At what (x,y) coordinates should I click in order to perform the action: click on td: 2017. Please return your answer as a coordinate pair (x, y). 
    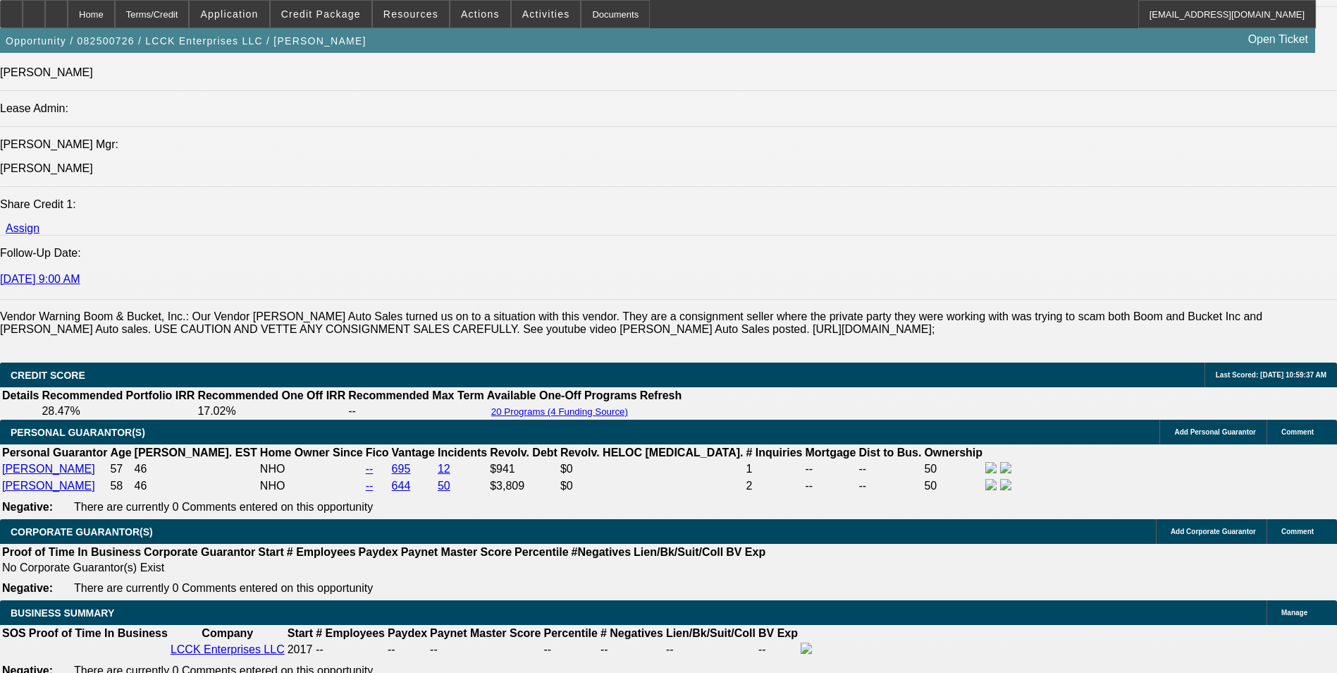
    Looking at the image, I should click on (300, 649).